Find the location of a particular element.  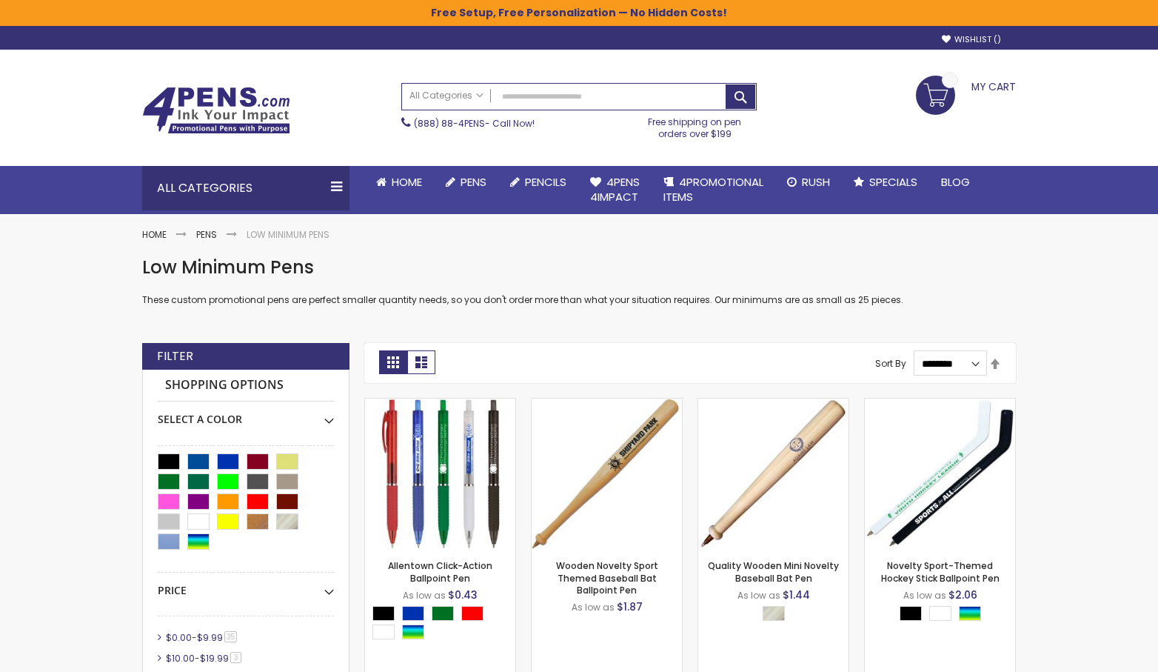

div: Natural Wood is located at coordinates (774, 613).